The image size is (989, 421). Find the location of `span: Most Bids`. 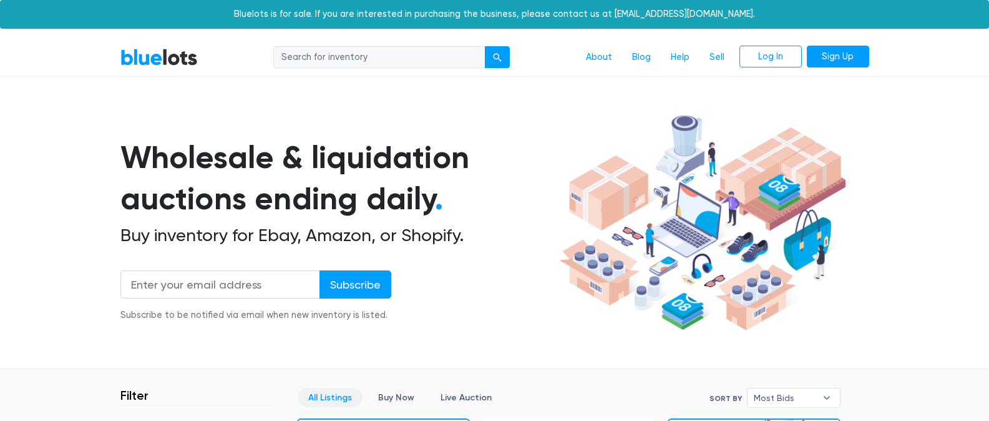

span: Most Bids is located at coordinates (785, 398).